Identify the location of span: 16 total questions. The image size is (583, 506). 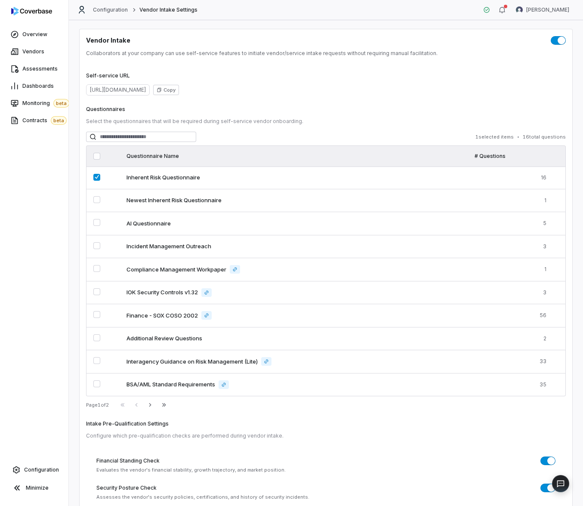
(544, 137).